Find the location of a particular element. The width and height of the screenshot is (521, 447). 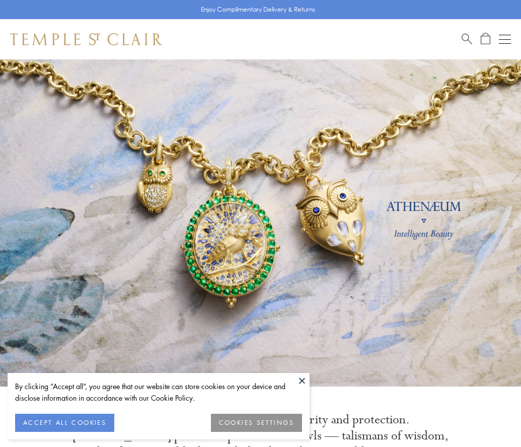

button: Open navigation is located at coordinates (505, 39).